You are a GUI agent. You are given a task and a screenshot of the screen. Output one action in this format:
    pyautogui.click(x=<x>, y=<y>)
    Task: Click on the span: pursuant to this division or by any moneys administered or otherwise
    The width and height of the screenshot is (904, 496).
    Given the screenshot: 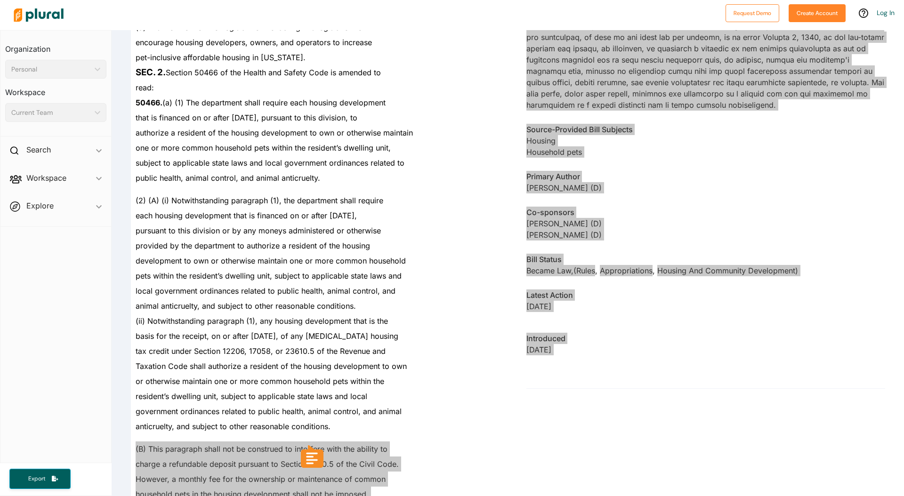 What is the action you would take?
    pyautogui.click(x=258, y=231)
    